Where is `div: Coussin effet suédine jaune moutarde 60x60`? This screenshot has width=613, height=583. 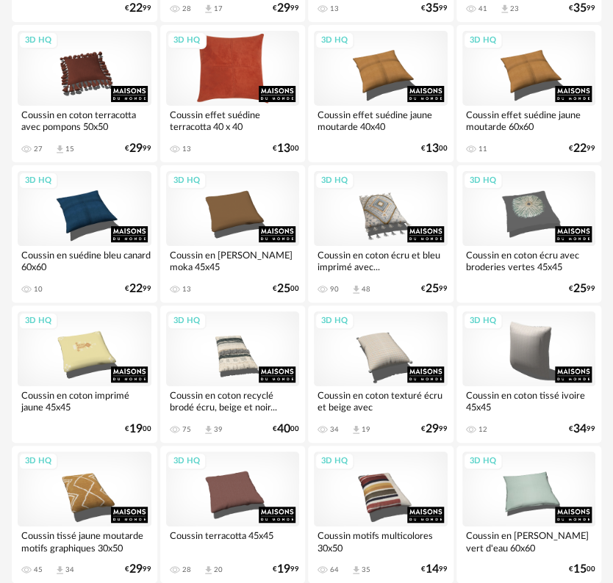 div: Coussin effet suédine jaune moutarde 60x60 is located at coordinates (529, 120).